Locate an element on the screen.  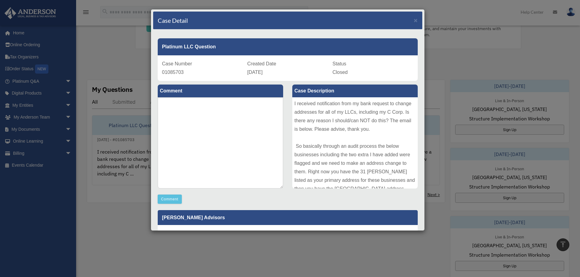
div: I received notification from my bank request to change addresses for all of my LLCs, including my... is located at coordinates (355, 143).